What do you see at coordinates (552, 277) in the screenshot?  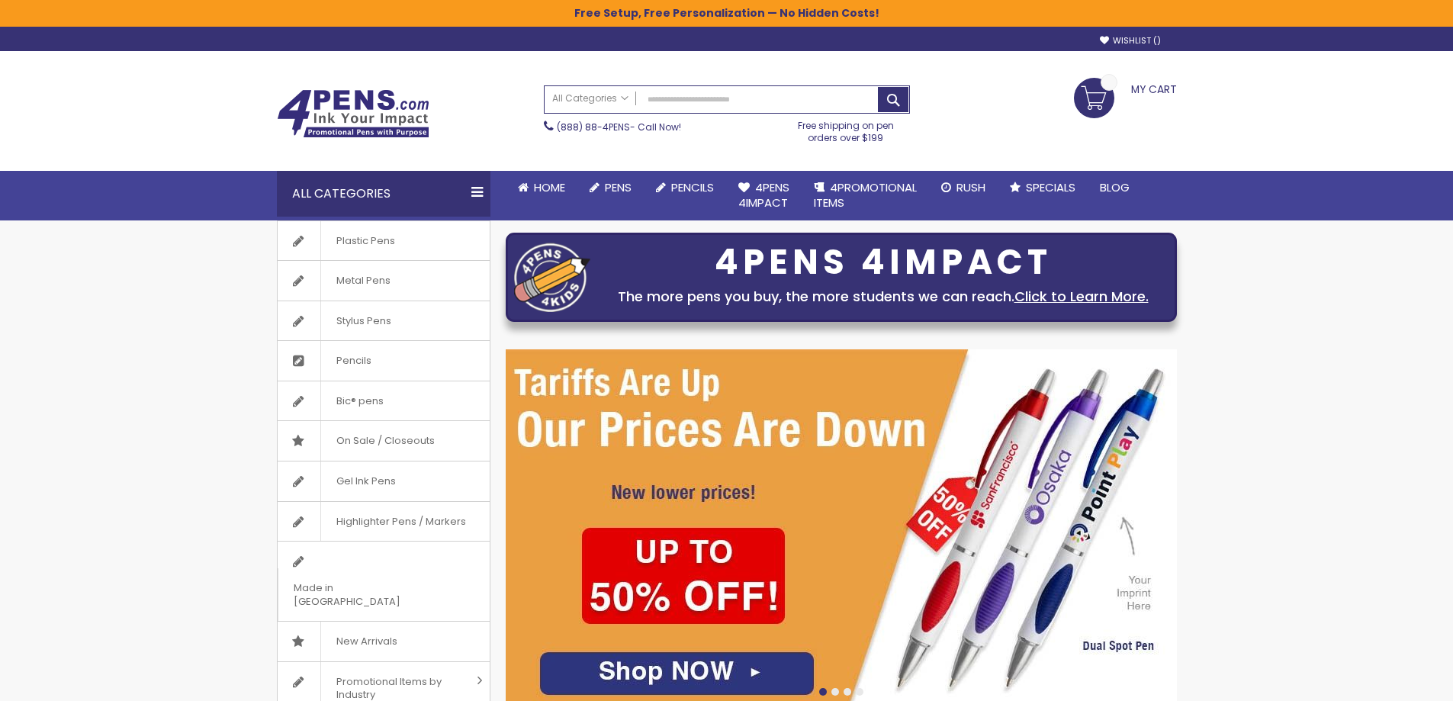 I see `img: four_pen_logo.png` at bounding box center [552, 277].